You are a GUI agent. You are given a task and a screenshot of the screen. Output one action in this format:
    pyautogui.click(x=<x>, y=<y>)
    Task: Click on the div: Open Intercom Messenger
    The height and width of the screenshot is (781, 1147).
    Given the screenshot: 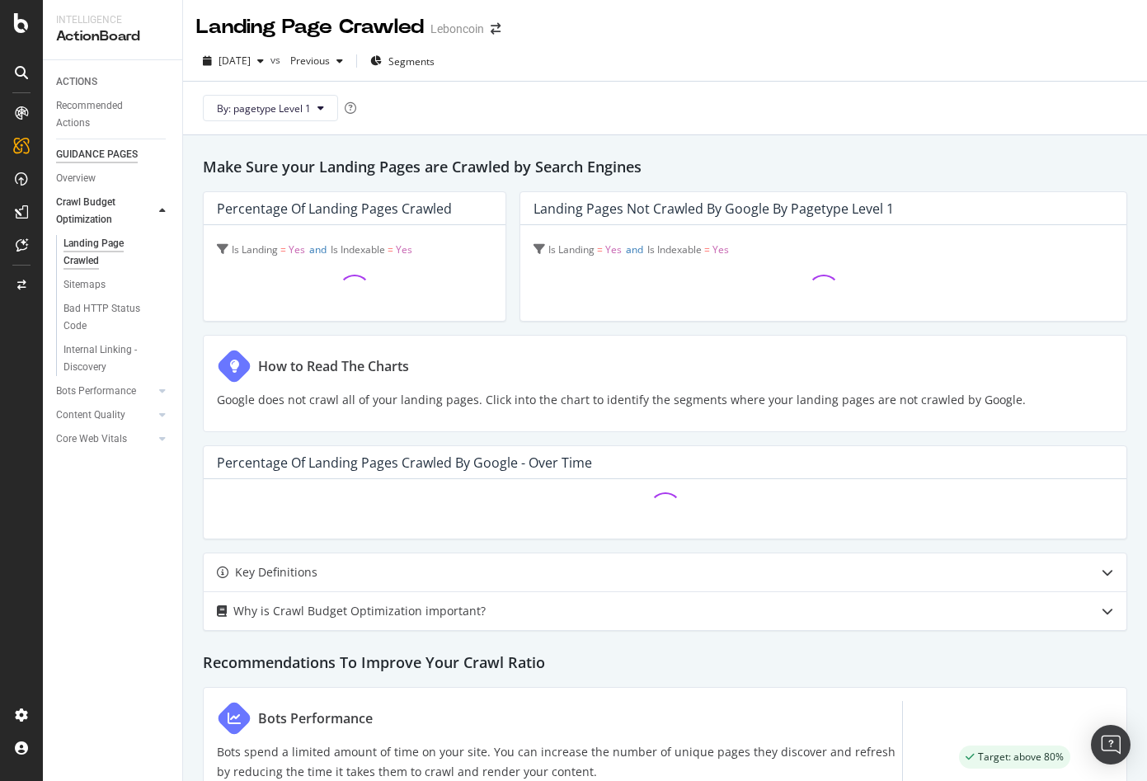 What is the action you would take?
    pyautogui.click(x=1111, y=745)
    